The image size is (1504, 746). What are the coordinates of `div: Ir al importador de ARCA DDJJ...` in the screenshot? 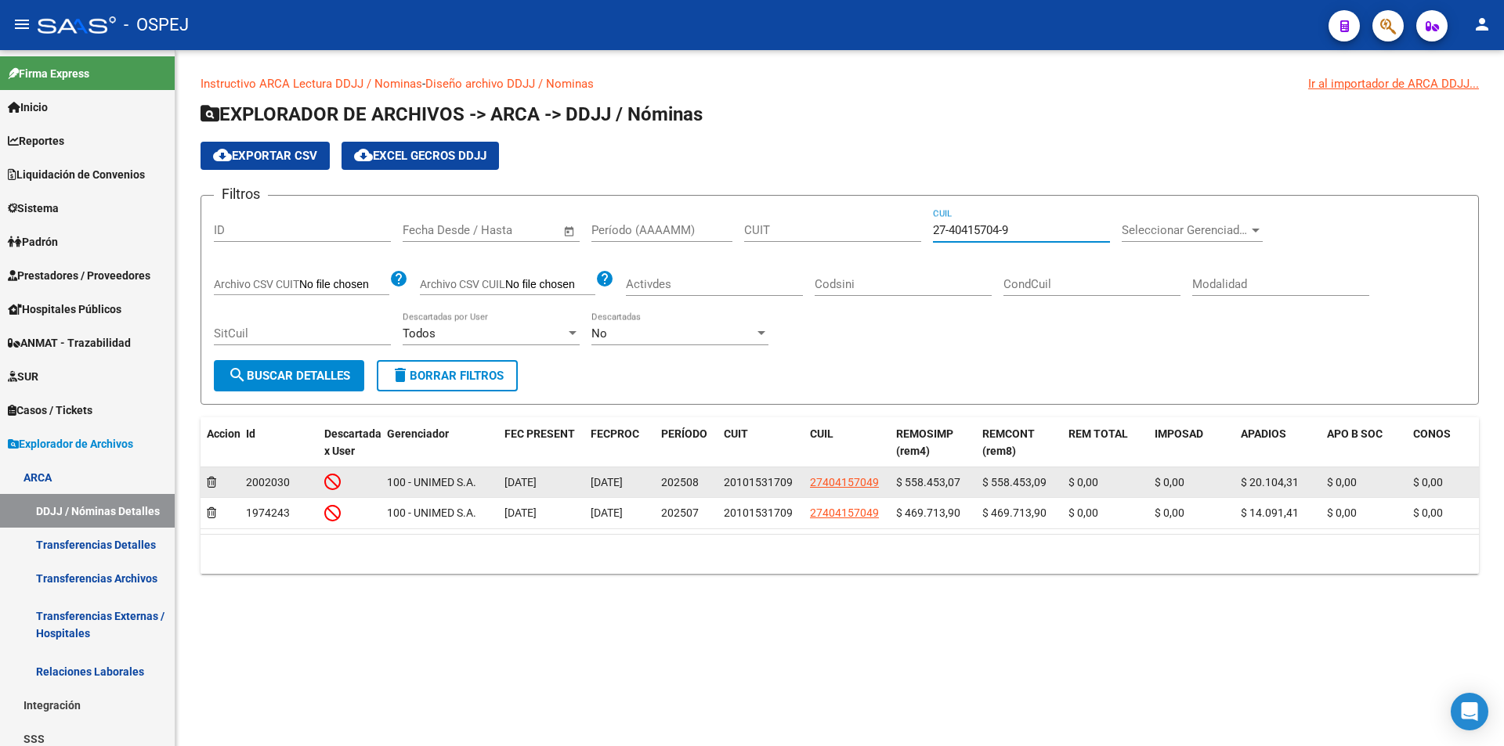 It's located at (1393, 84).